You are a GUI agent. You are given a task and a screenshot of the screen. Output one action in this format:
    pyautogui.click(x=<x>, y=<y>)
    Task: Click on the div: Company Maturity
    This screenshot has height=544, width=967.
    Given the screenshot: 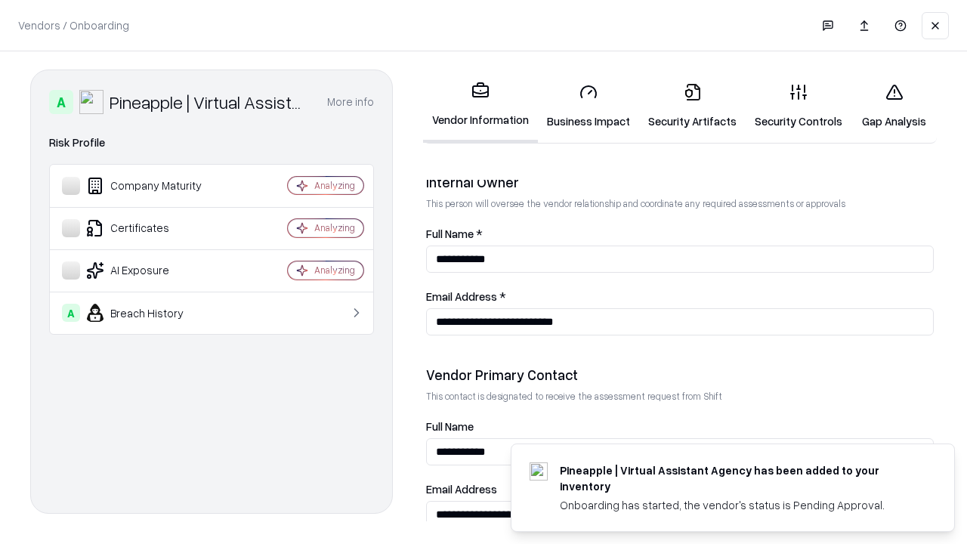 What is the action you would take?
    pyautogui.click(x=152, y=186)
    